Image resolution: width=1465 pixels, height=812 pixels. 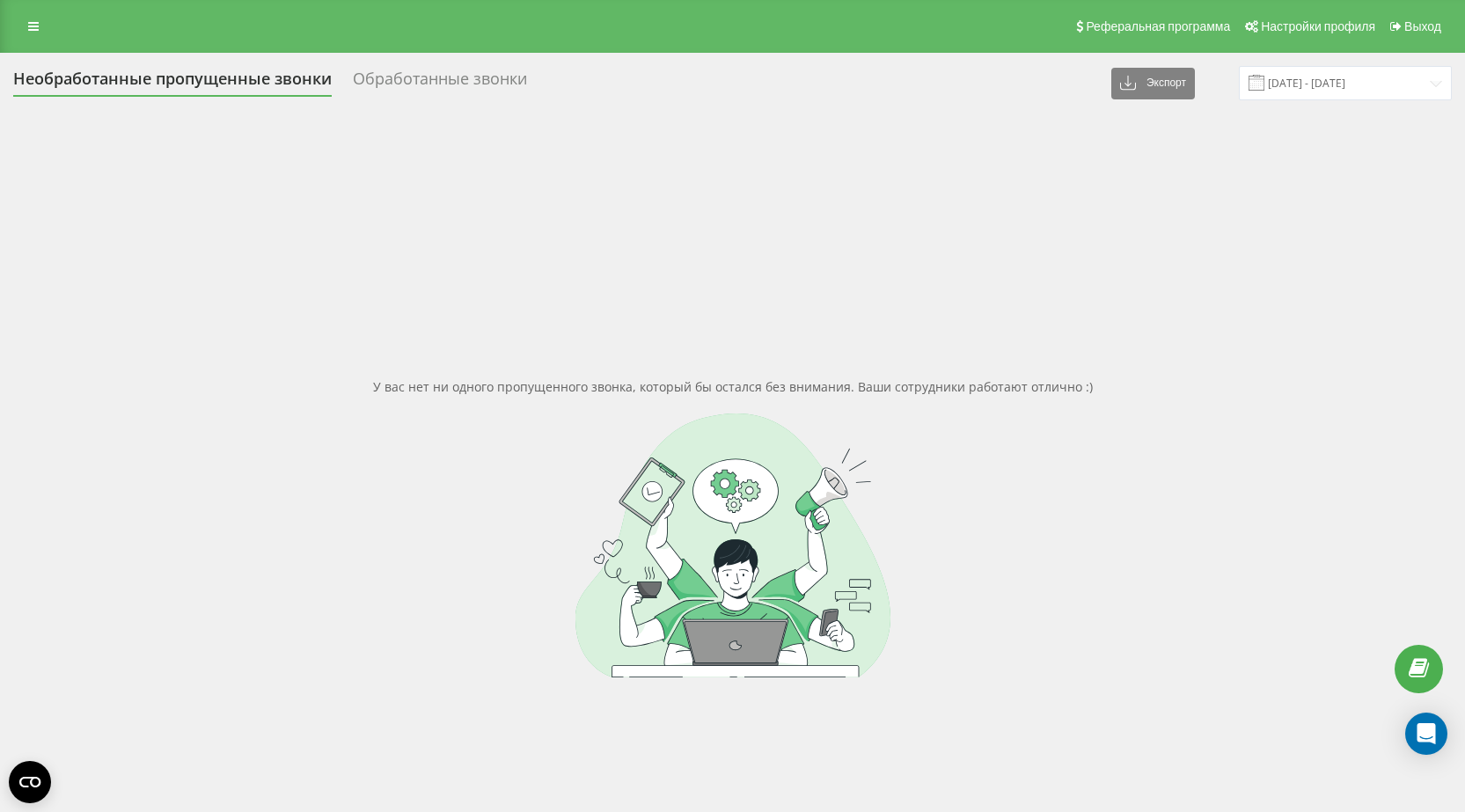 What do you see at coordinates (1153, 83) in the screenshot?
I see `button: Экспорт` at bounding box center [1153, 83].